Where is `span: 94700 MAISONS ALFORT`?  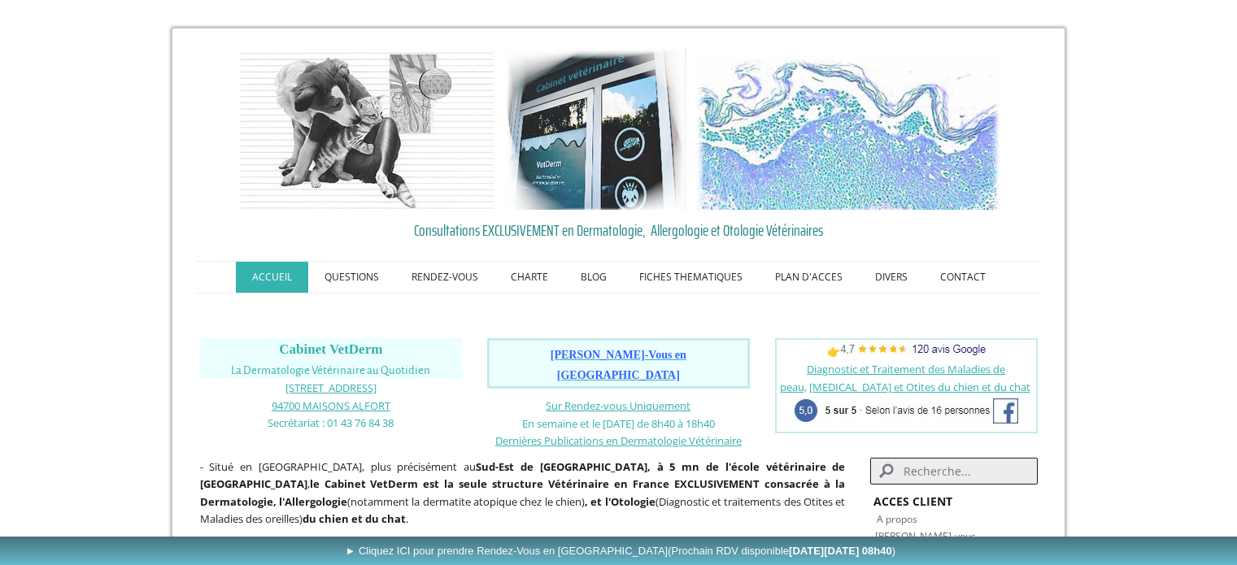
span: 94700 MAISONS ALFORT is located at coordinates (331, 406).